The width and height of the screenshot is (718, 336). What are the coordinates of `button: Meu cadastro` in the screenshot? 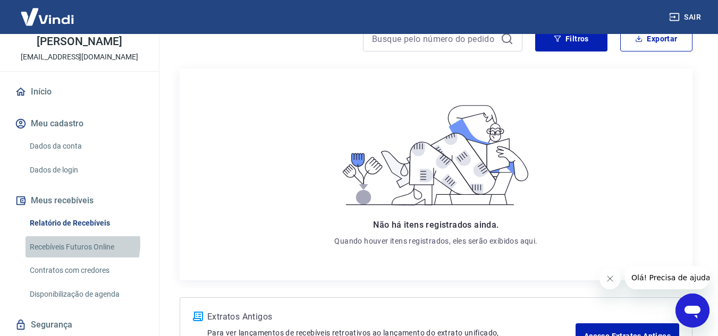 It's located at (79, 124).